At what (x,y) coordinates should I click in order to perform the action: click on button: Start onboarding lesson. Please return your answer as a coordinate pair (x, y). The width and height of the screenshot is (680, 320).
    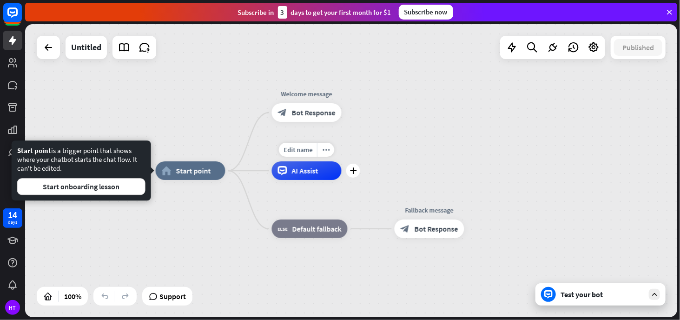
    Looking at the image, I should click on (81, 186).